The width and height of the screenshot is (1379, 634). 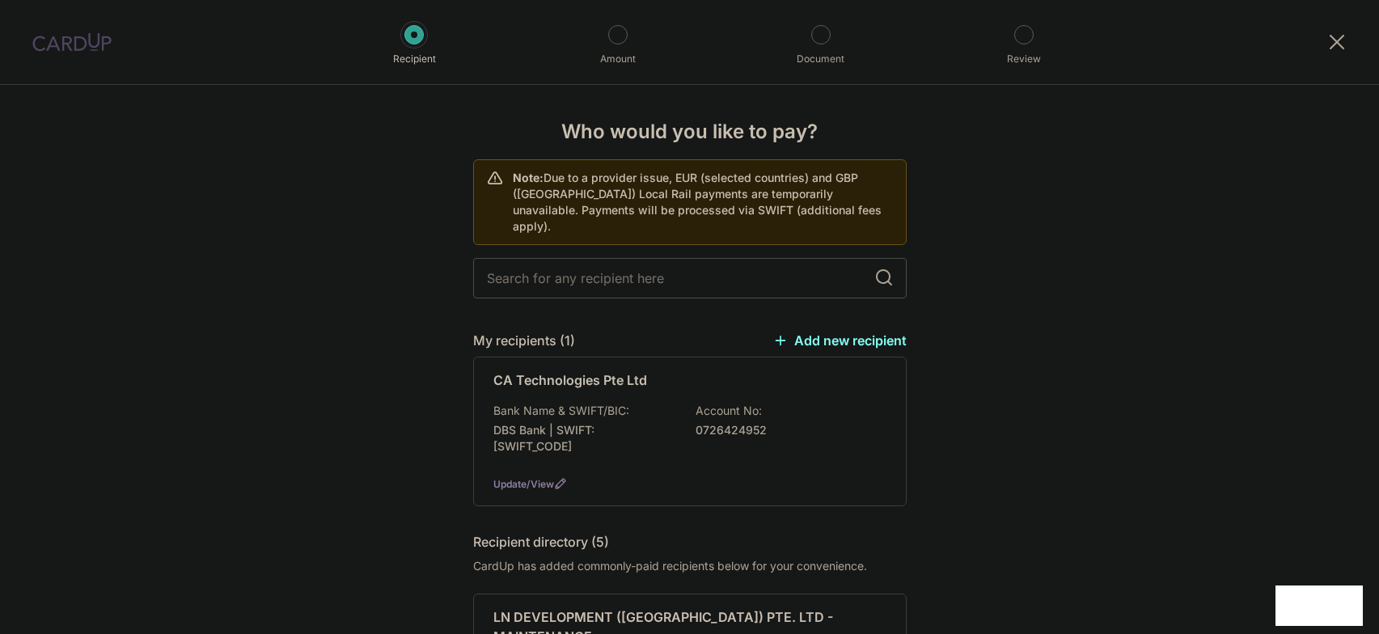 I want to click on input: Search for any recipient here, so click(x=690, y=278).